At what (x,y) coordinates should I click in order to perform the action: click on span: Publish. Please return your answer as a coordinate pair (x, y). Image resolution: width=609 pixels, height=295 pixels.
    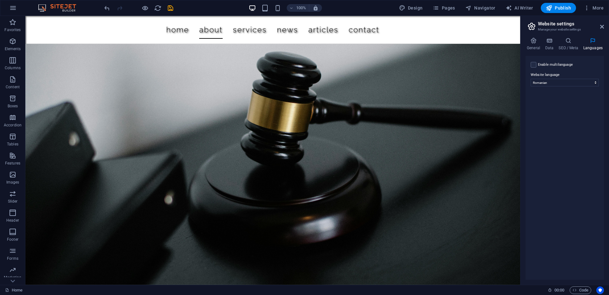
    Looking at the image, I should click on (559, 8).